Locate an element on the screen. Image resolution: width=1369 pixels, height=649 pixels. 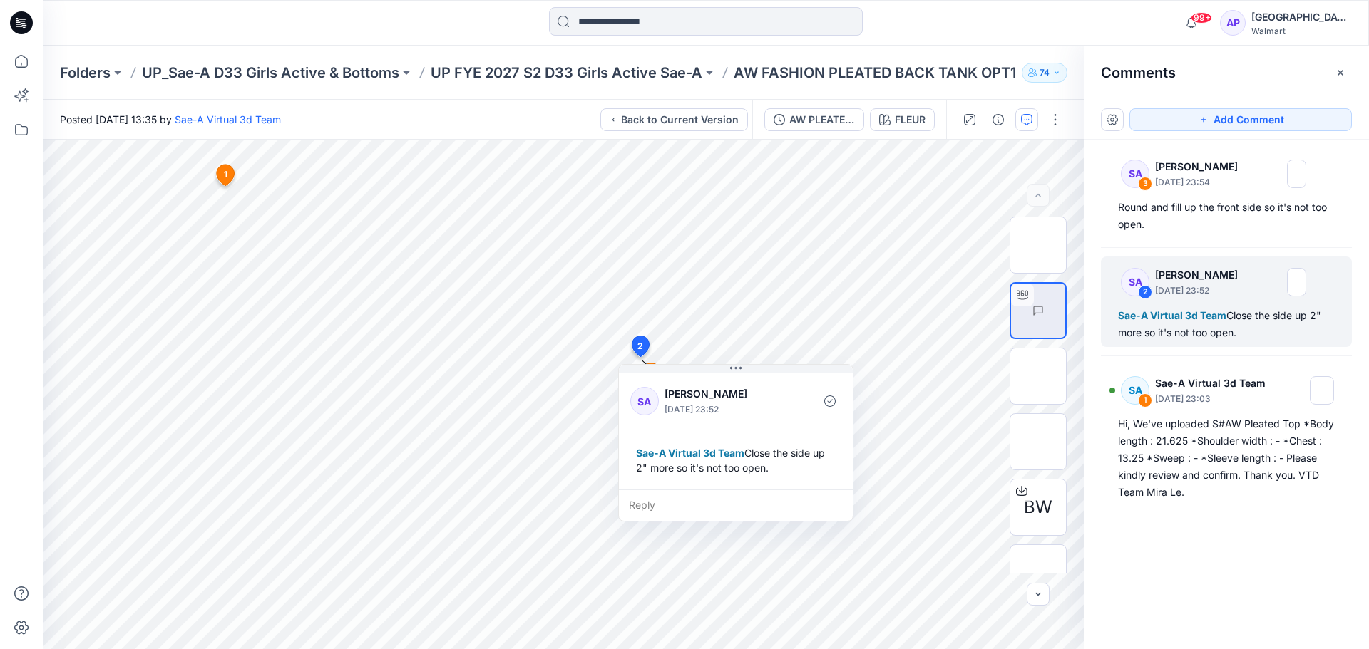
span: 2 is located at coordinates (640, 346).